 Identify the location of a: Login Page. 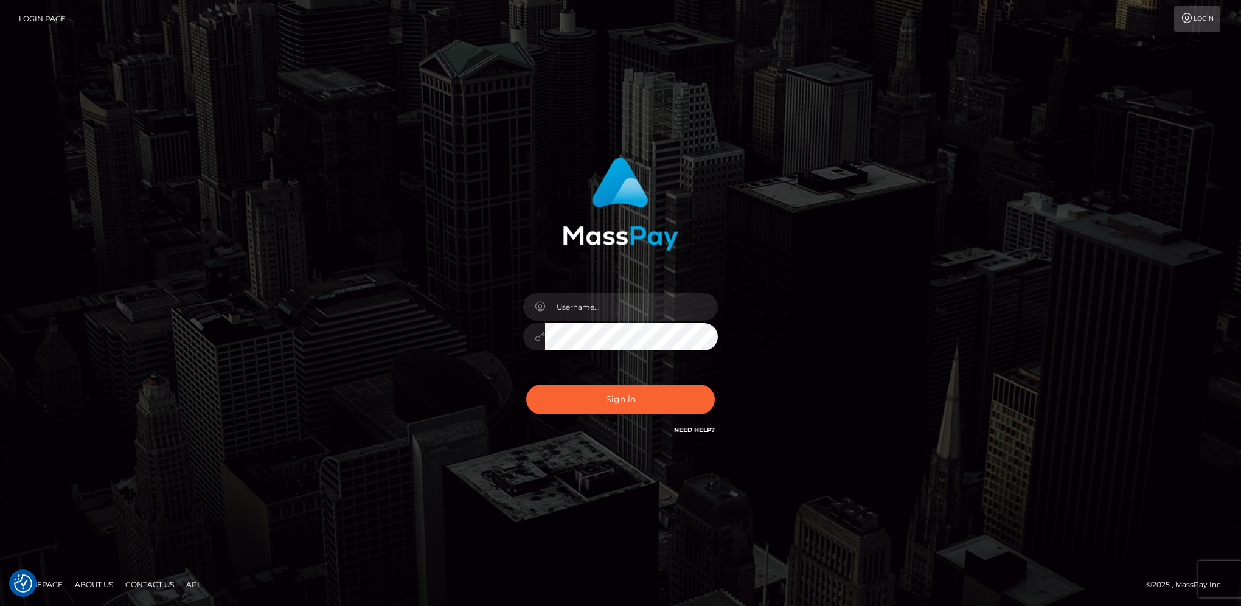
(42, 19).